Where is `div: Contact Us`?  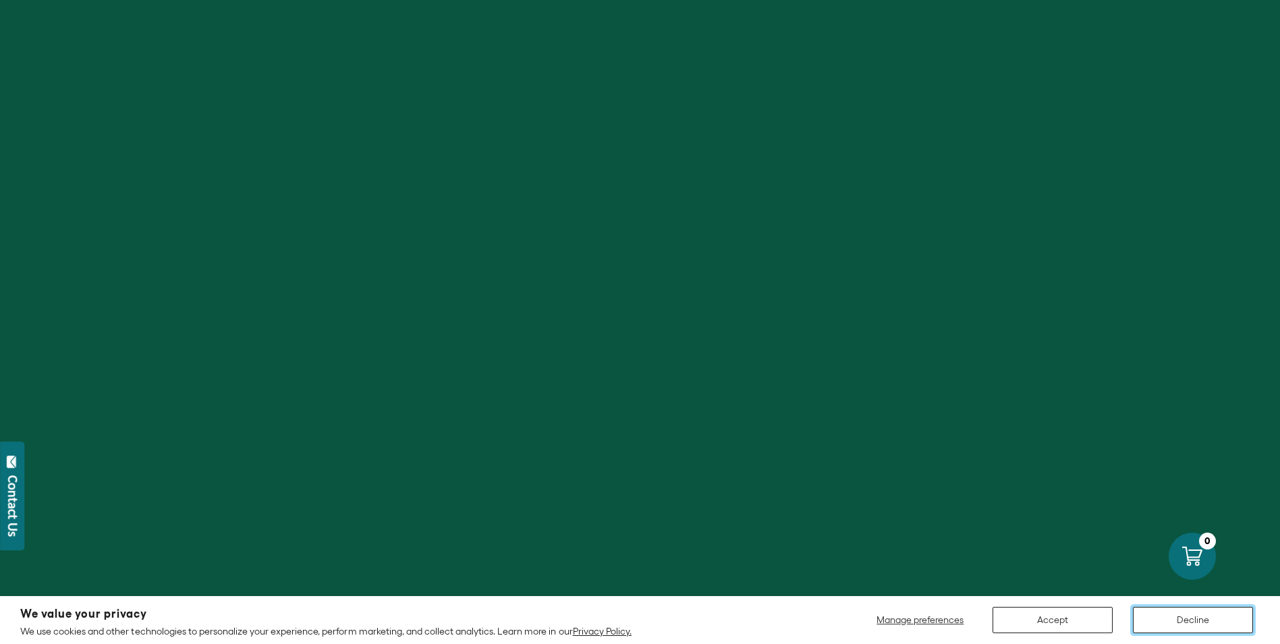 div: Contact Us is located at coordinates (13, 506).